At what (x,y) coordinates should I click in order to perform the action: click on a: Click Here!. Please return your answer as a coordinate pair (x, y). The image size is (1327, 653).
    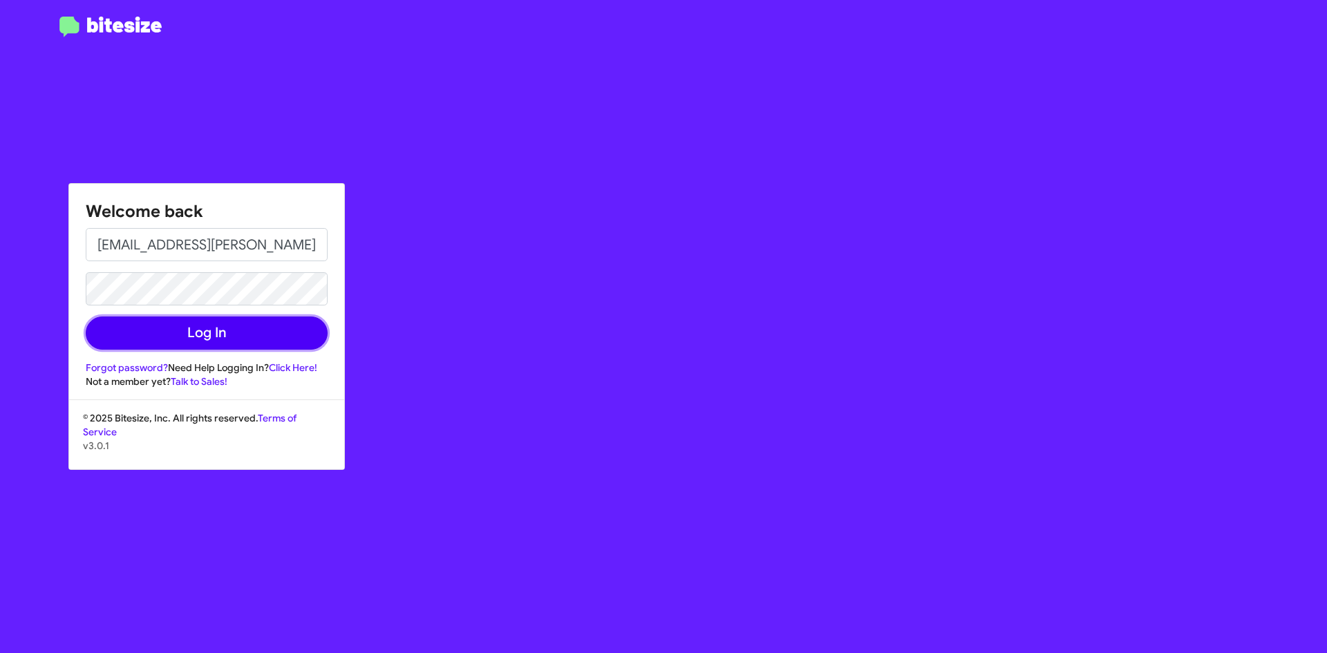
    Looking at the image, I should click on (293, 368).